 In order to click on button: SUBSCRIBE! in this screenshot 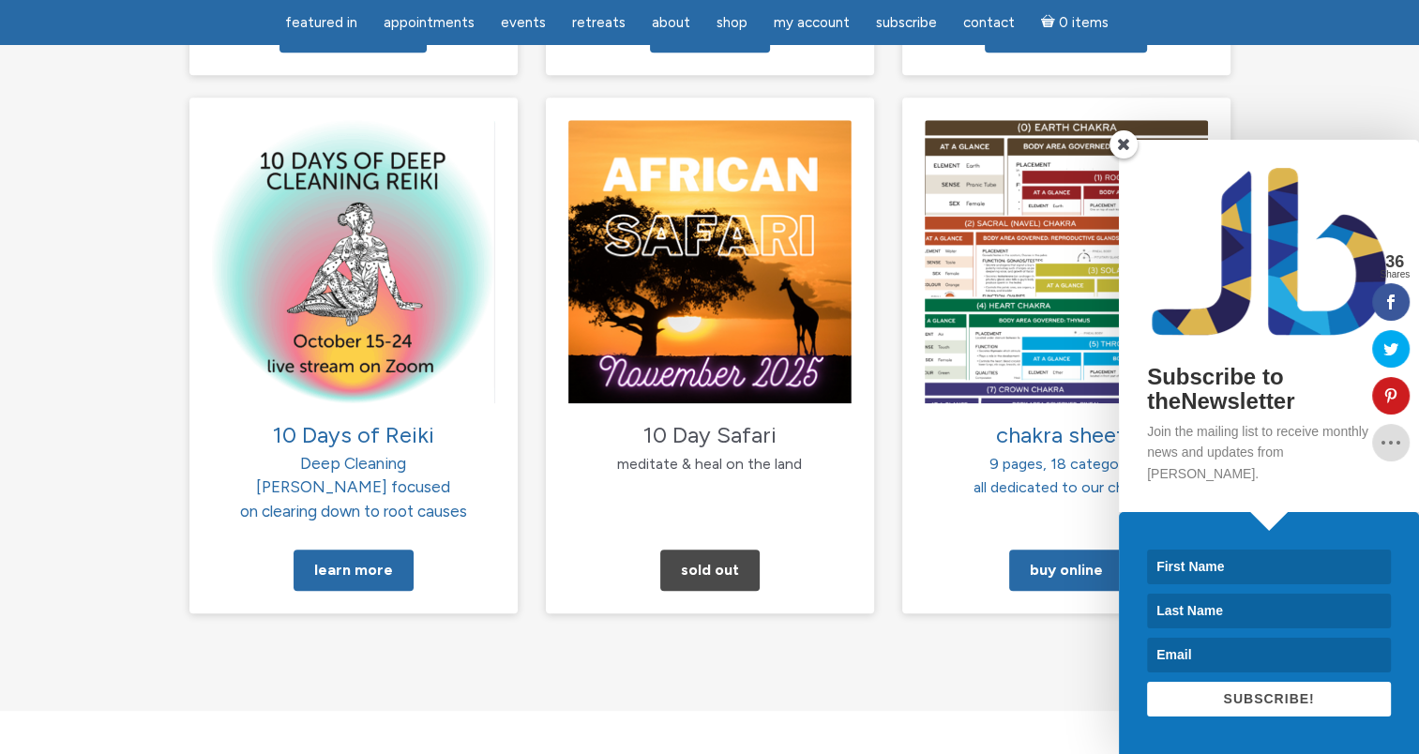, I will do `click(1269, 699)`.